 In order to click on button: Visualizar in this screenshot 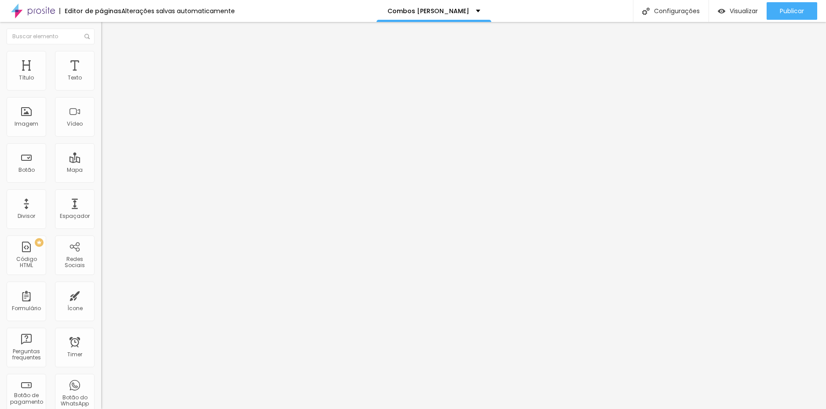, I will do `click(737, 11)`.